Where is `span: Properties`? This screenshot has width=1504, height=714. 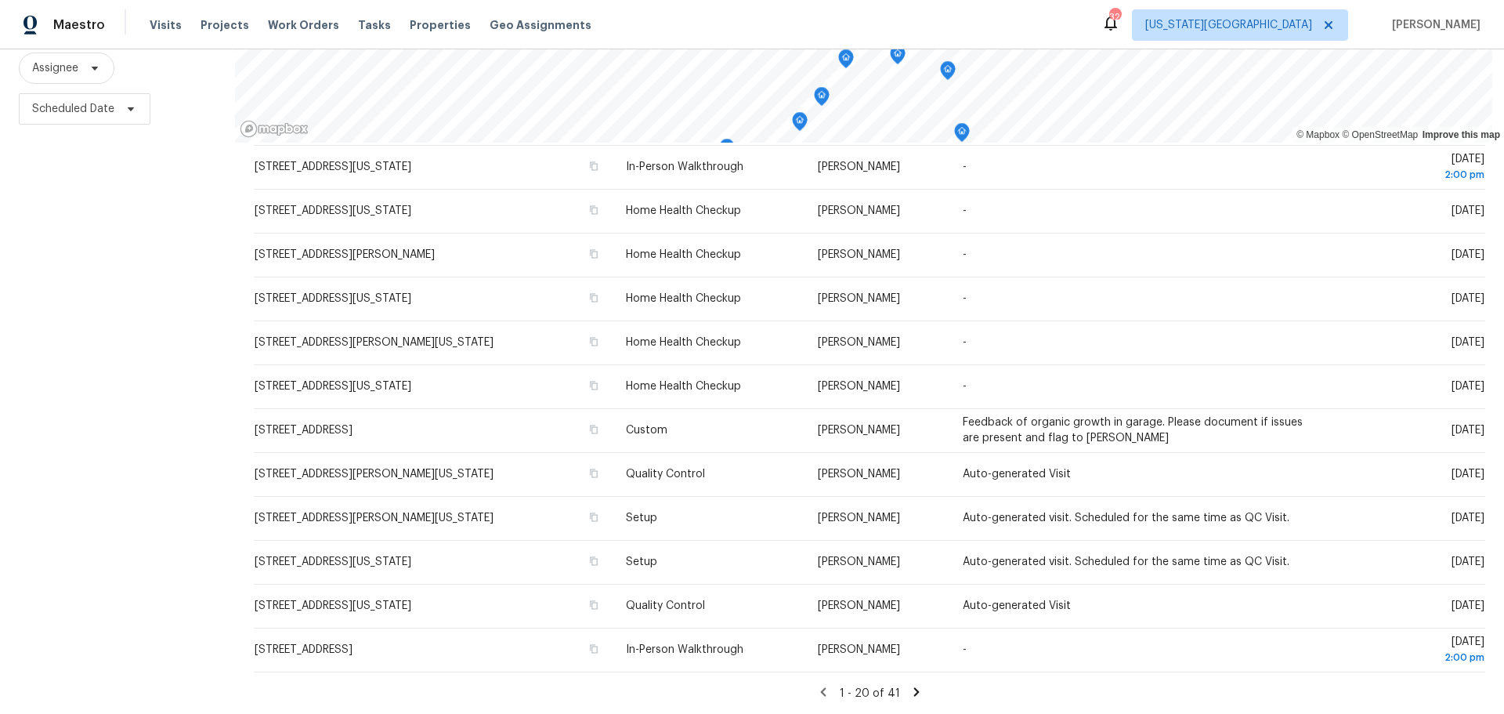 span: Properties is located at coordinates (440, 25).